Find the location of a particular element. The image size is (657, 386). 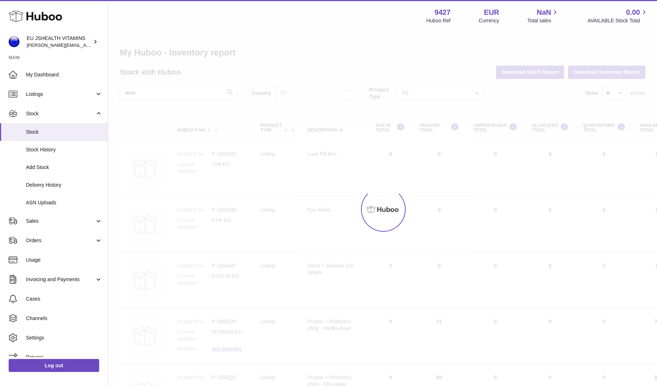

span: ASN Uploads is located at coordinates (64, 203).